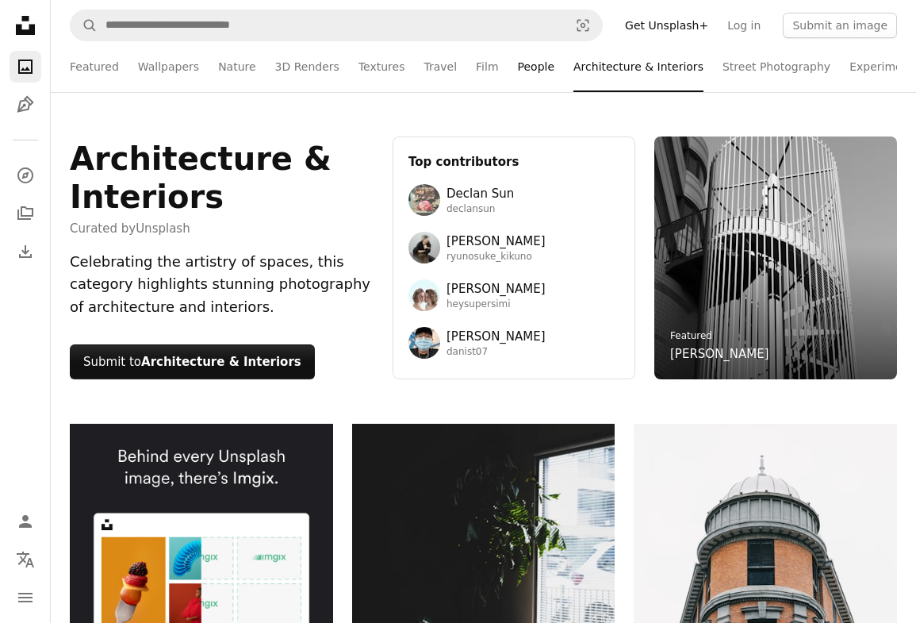 This screenshot has height=623, width=916. I want to click on span: declansun, so click(480, 209).